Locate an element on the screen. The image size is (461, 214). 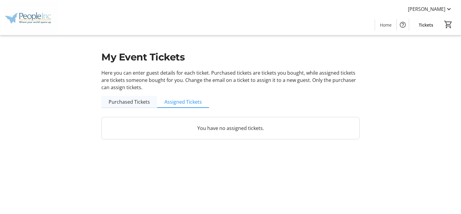
h1: My Event Tickets is located at coordinates (231, 57).